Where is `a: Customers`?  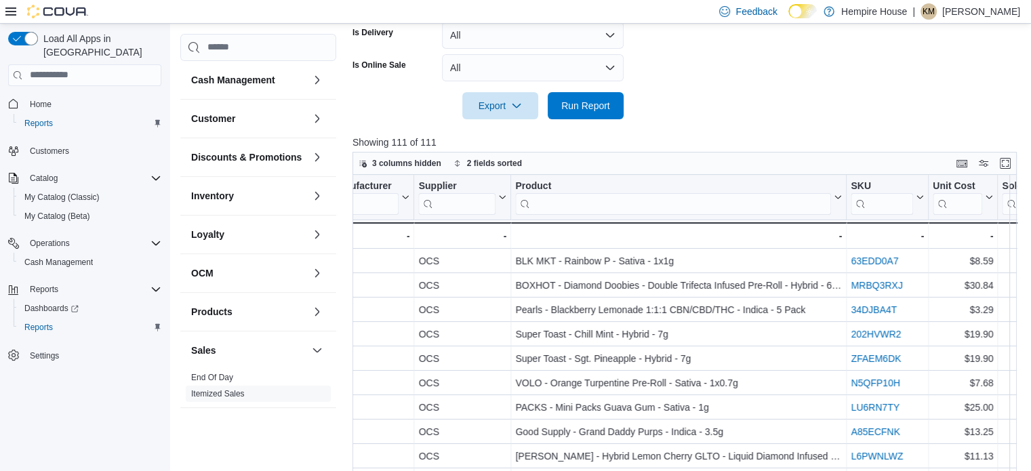 a: Customers is located at coordinates (49, 151).